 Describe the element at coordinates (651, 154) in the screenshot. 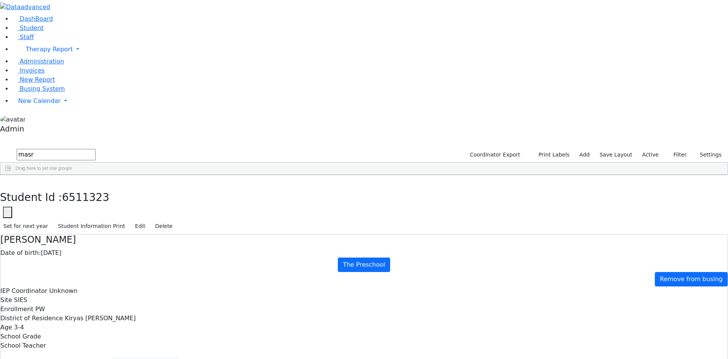

I see `label: Active` at that location.